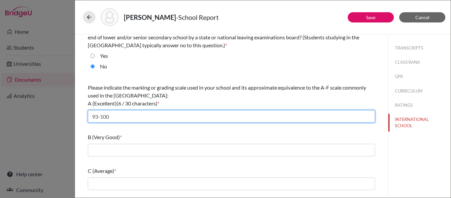 This screenshot has width=451, height=198. Describe the element at coordinates (137, 103) in the screenshot. I see `span: (6 / 30 characters)` at that location.